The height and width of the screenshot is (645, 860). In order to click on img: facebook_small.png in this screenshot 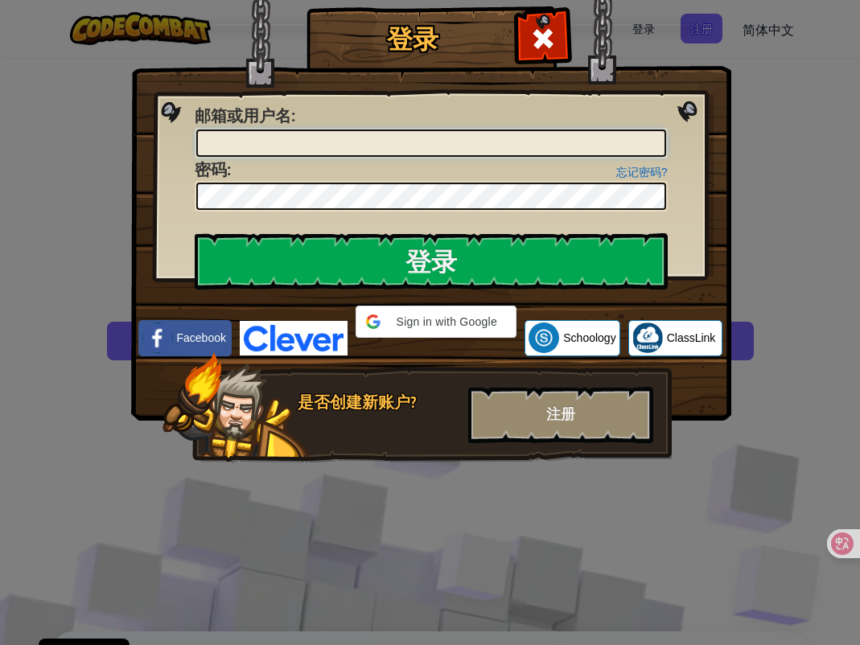, I will do `click(158, 338)`.